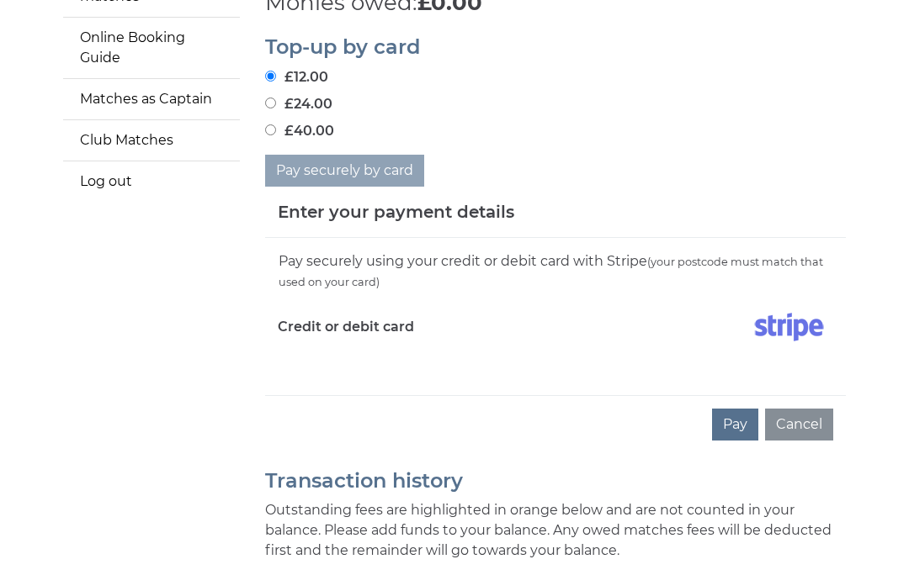 The height and width of the screenshot is (575, 909). What do you see at coordinates (346, 327) in the screenshot?
I see `label: Credit or debit card` at bounding box center [346, 327].